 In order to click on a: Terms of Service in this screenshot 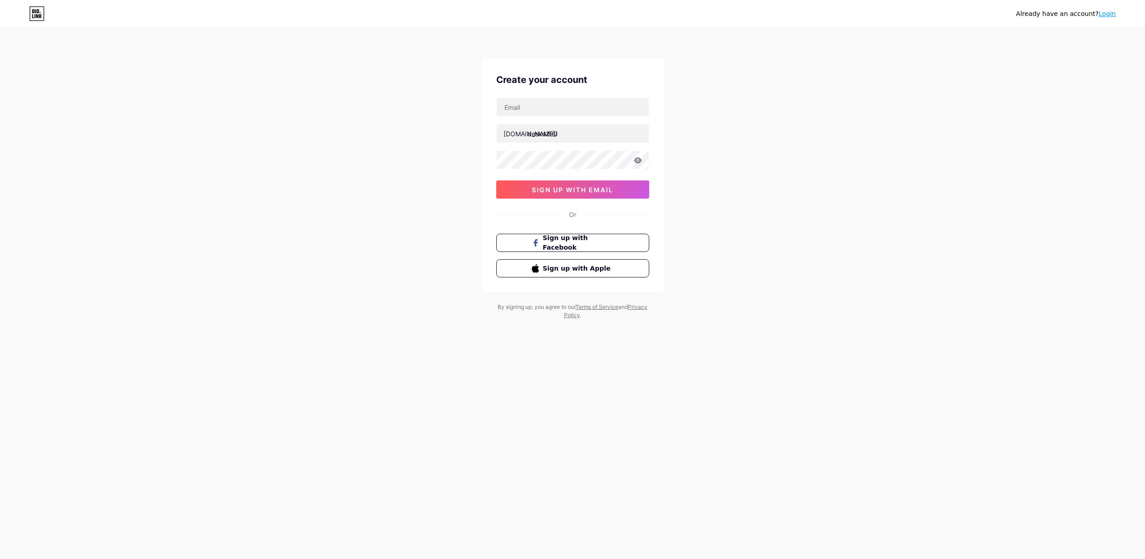, I will do `click(597, 307)`.